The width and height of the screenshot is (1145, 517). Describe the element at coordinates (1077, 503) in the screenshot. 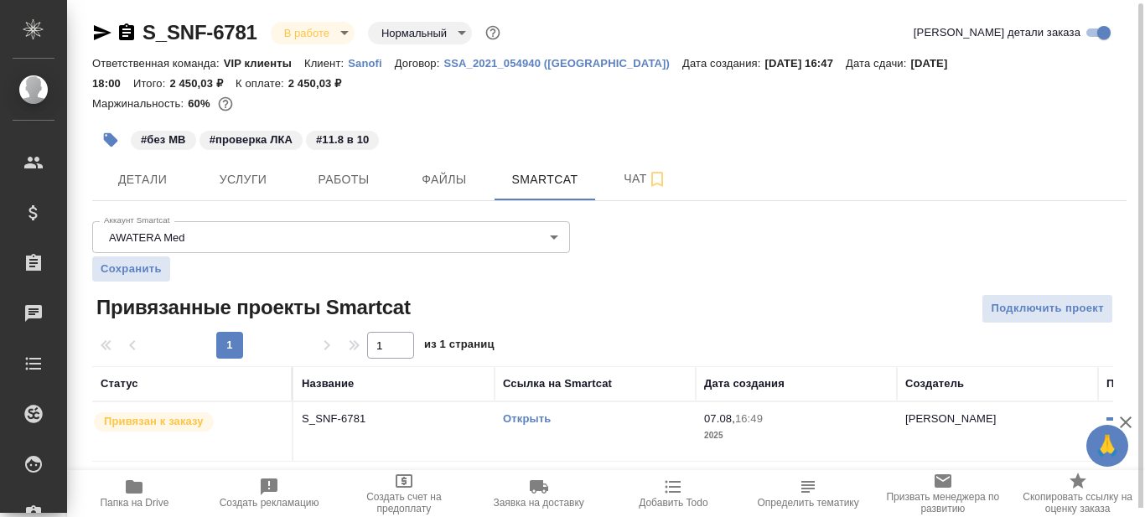

I see `span: Скопировать ссылку на оценку заказа` at that location.